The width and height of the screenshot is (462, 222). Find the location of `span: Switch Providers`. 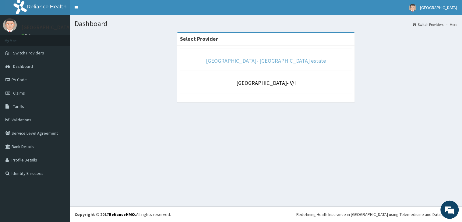

span: Switch Providers is located at coordinates (29, 53).